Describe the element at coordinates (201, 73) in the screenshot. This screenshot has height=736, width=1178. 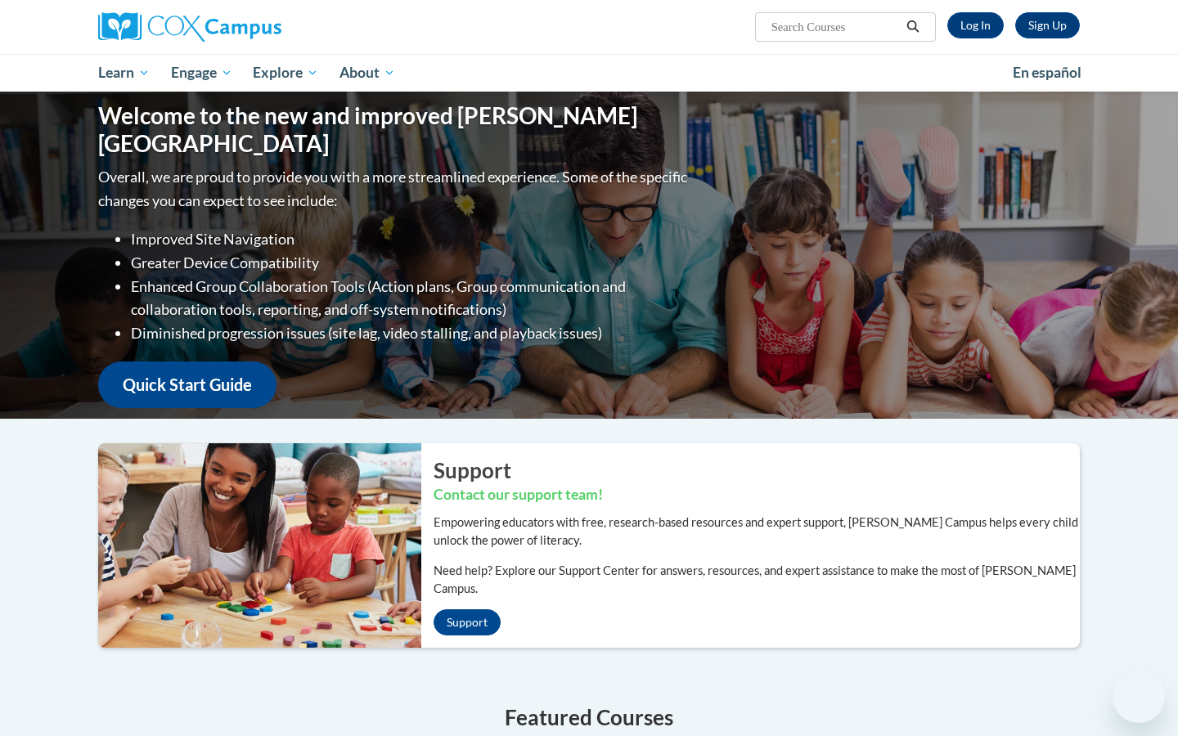
I see `a: Engage` at that location.